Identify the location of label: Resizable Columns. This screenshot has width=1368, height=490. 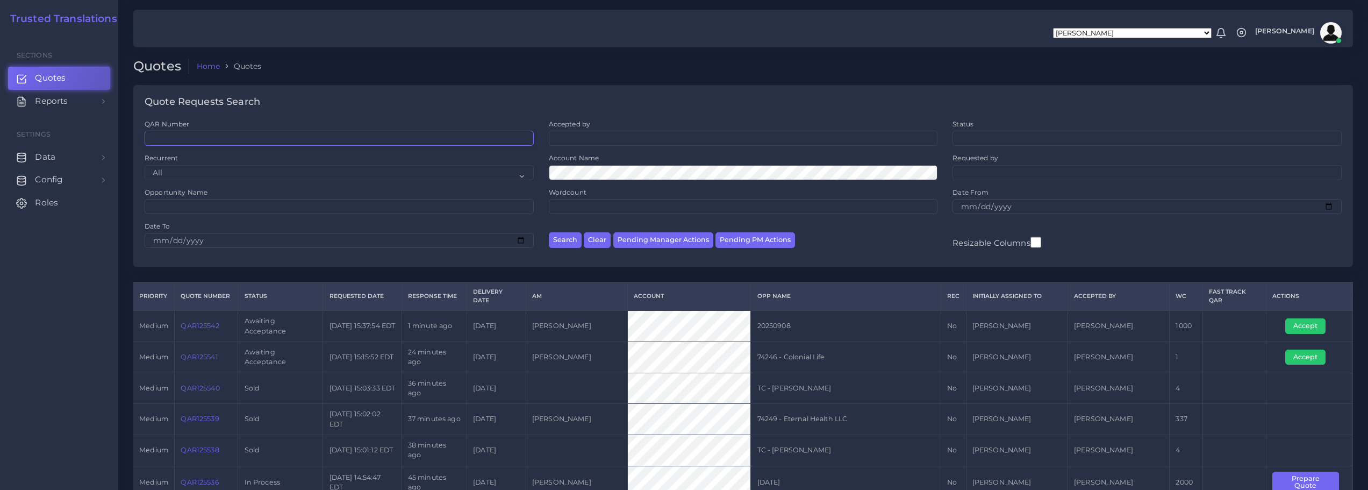
(997, 242).